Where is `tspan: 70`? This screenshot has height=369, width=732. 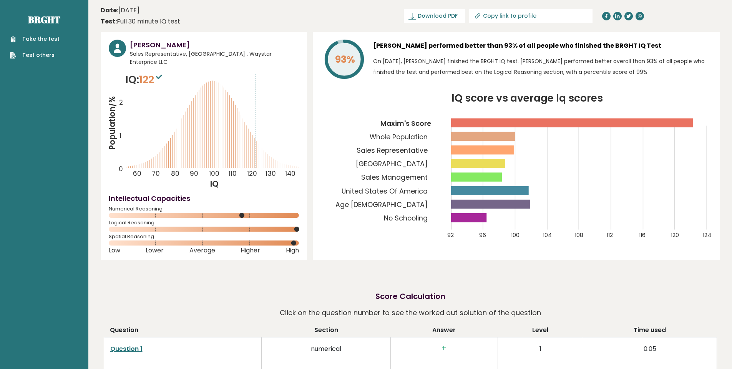 tspan: 70 is located at coordinates (156, 173).